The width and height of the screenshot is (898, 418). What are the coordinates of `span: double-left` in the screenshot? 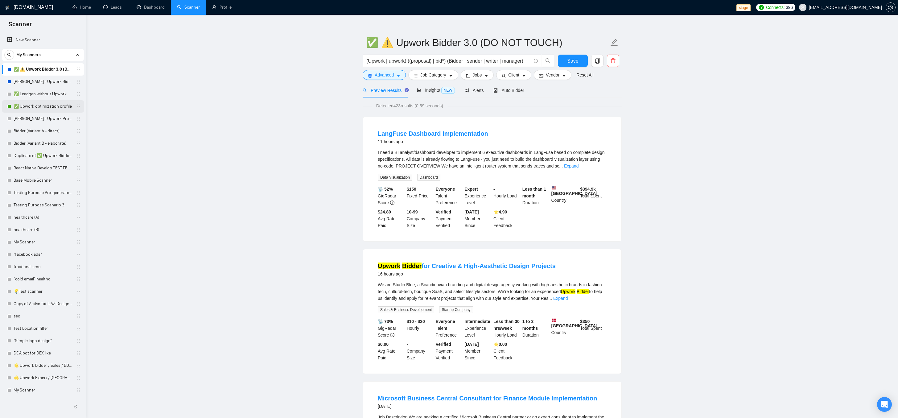 It's located at (77, 407).